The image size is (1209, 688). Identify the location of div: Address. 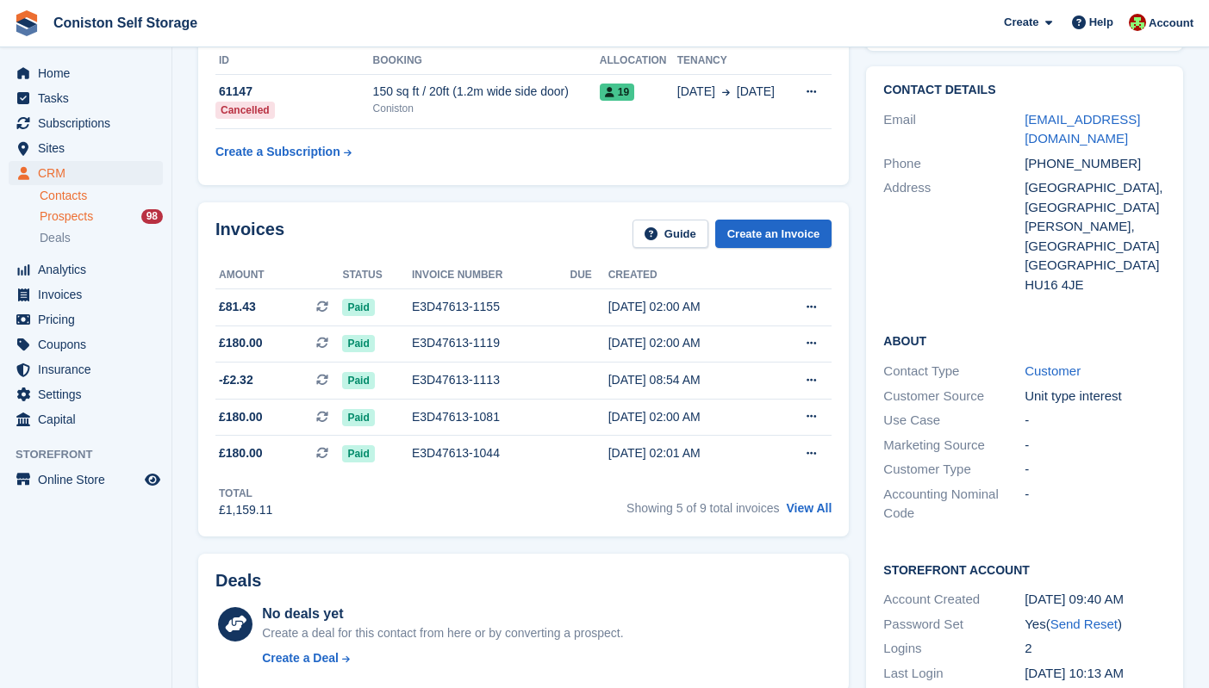
(954, 236).